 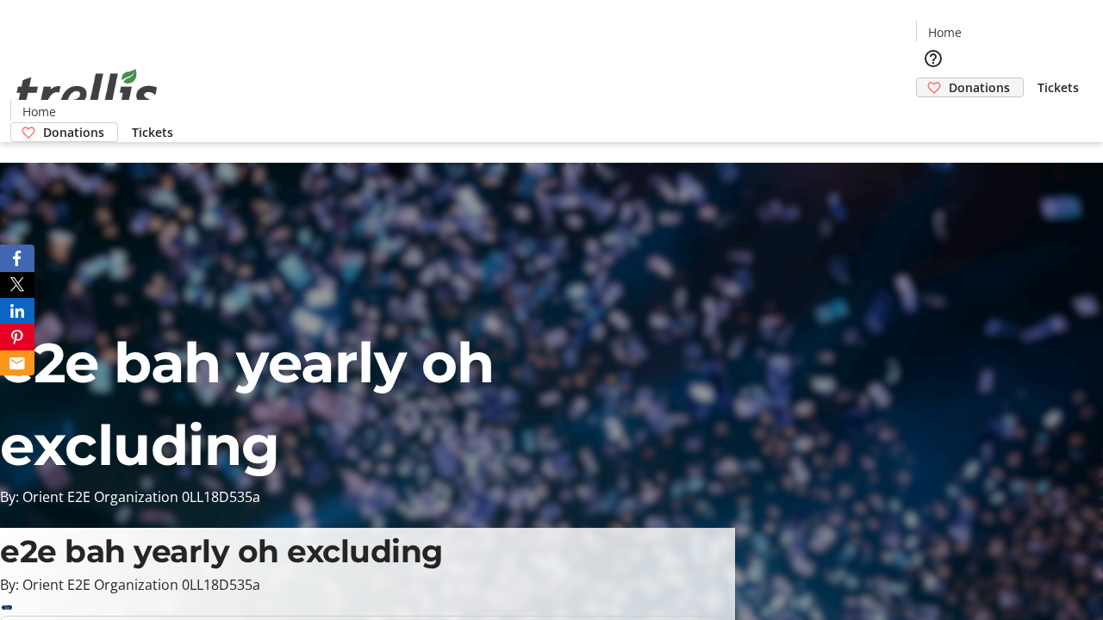 What do you see at coordinates (87, 93) in the screenshot?
I see `img: Orient E2E Organization 0LL18D535a's Logo` at bounding box center [87, 93].